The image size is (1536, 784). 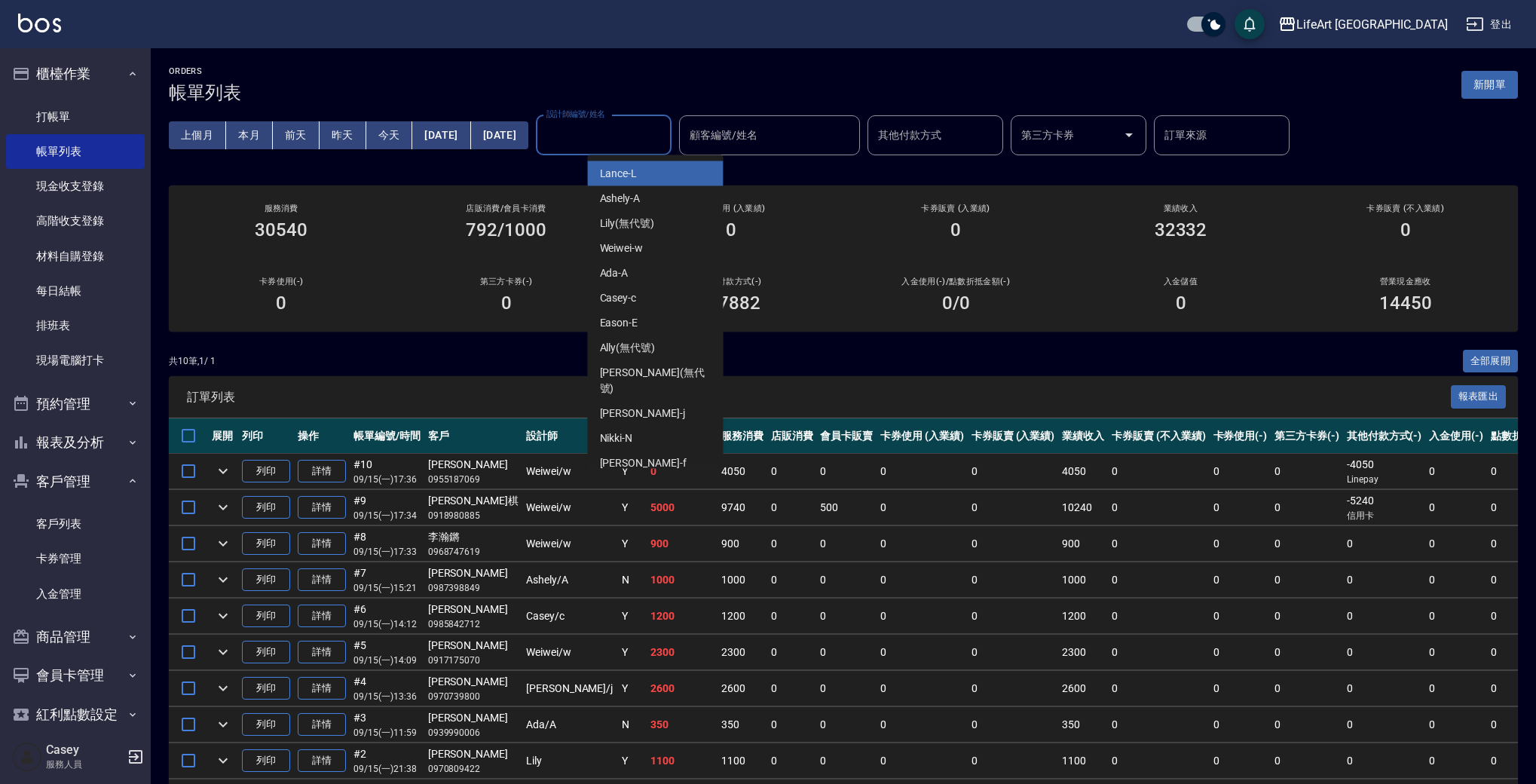 What do you see at coordinates (576, 114) in the screenshot?
I see `label: 設計師編號/姓名` at bounding box center [576, 114].